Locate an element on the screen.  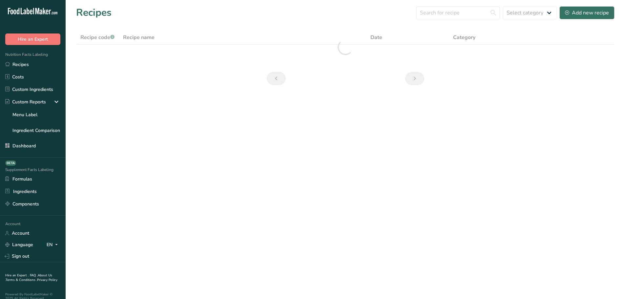
div: Custom Reports is located at coordinates (26, 102).